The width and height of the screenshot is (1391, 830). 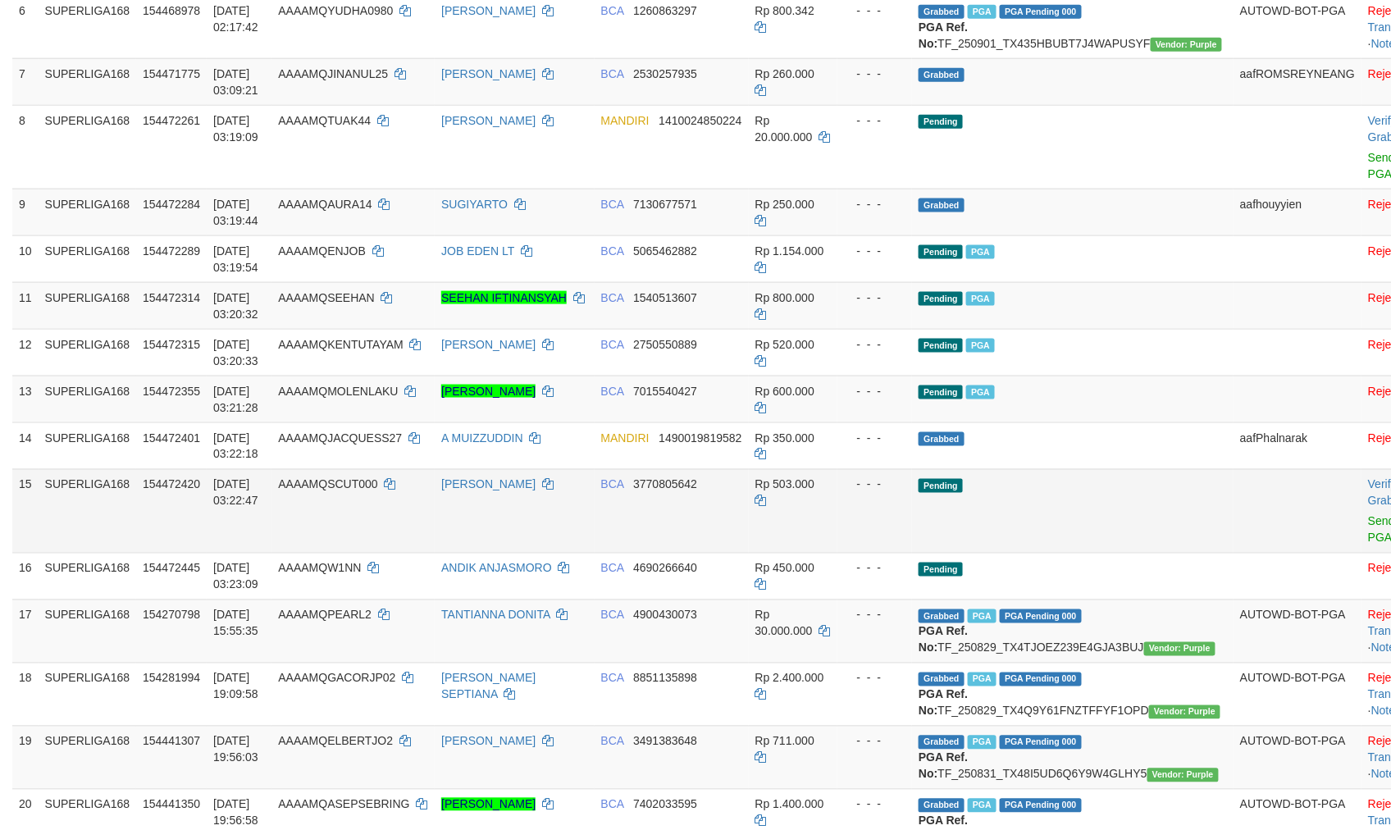 What do you see at coordinates (322, 251) in the screenshot?
I see `span: AAAAMQENJOB` at bounding box center [322, 251].